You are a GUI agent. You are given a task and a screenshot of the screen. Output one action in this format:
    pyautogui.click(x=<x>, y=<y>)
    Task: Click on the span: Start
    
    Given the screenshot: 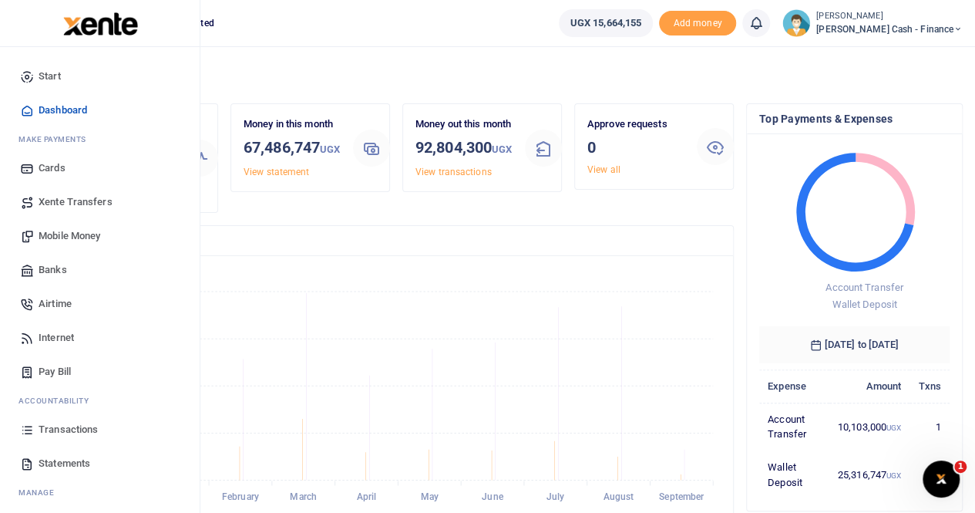 What is the action you would take?
    pyautogui.click(x=49, y=76)
    